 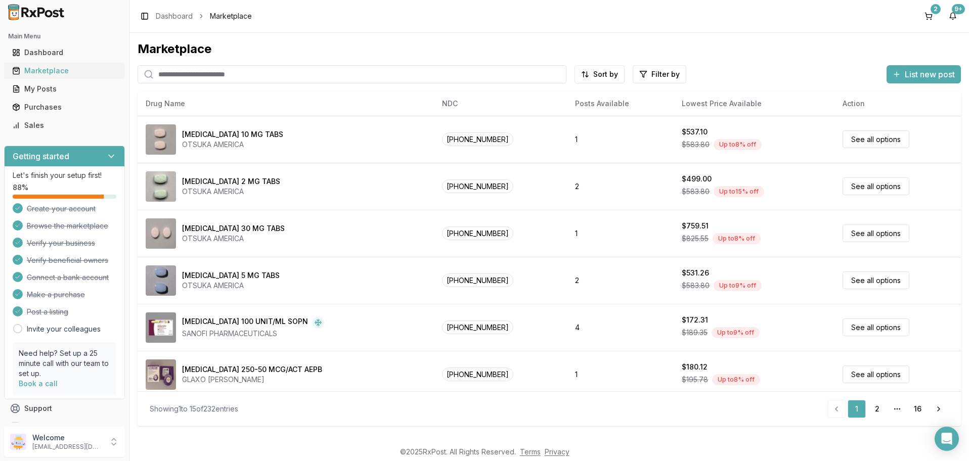 I want to click on span: $825.55, so click(x=695, y=239).